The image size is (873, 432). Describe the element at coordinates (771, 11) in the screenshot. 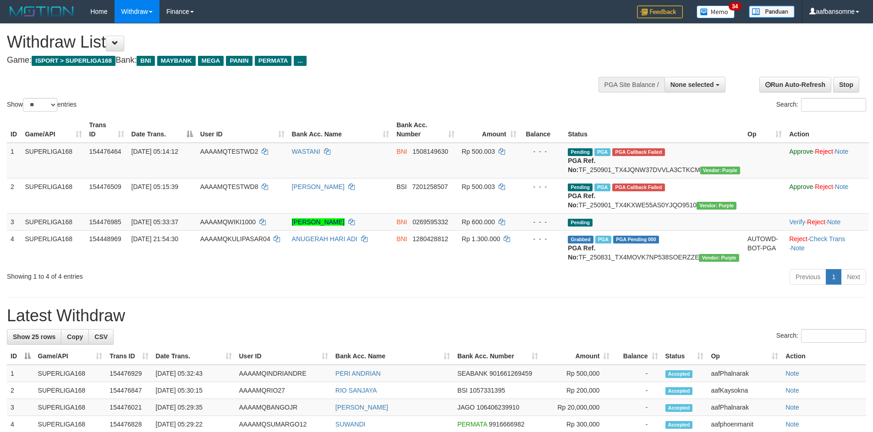

I see `img: panduan.png` at that location.